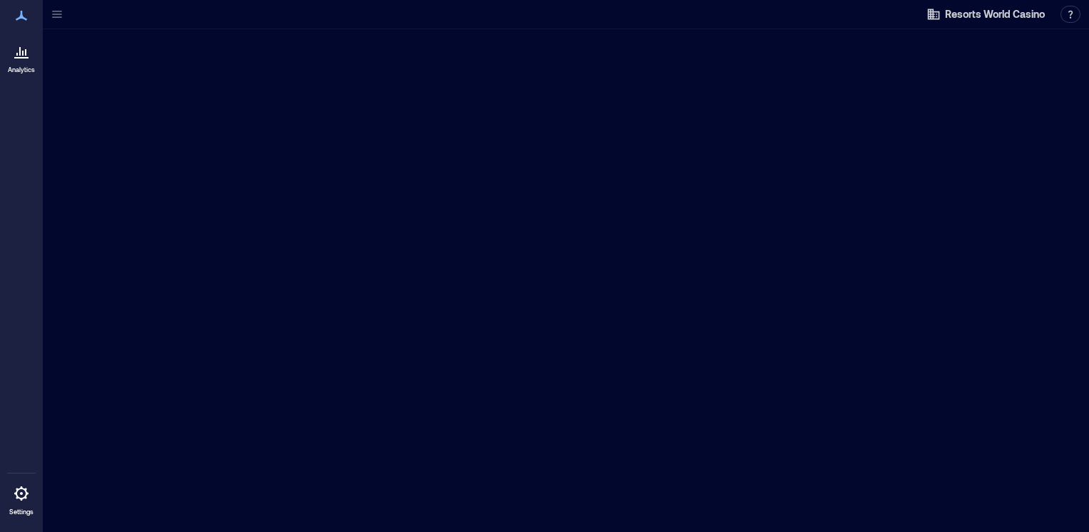 The width and height of the screenshot is (1089, 532). What do you see at coordinates (21, 70) in the screenshot?
I see `p: Analytics` at bounding box center [21, 70].